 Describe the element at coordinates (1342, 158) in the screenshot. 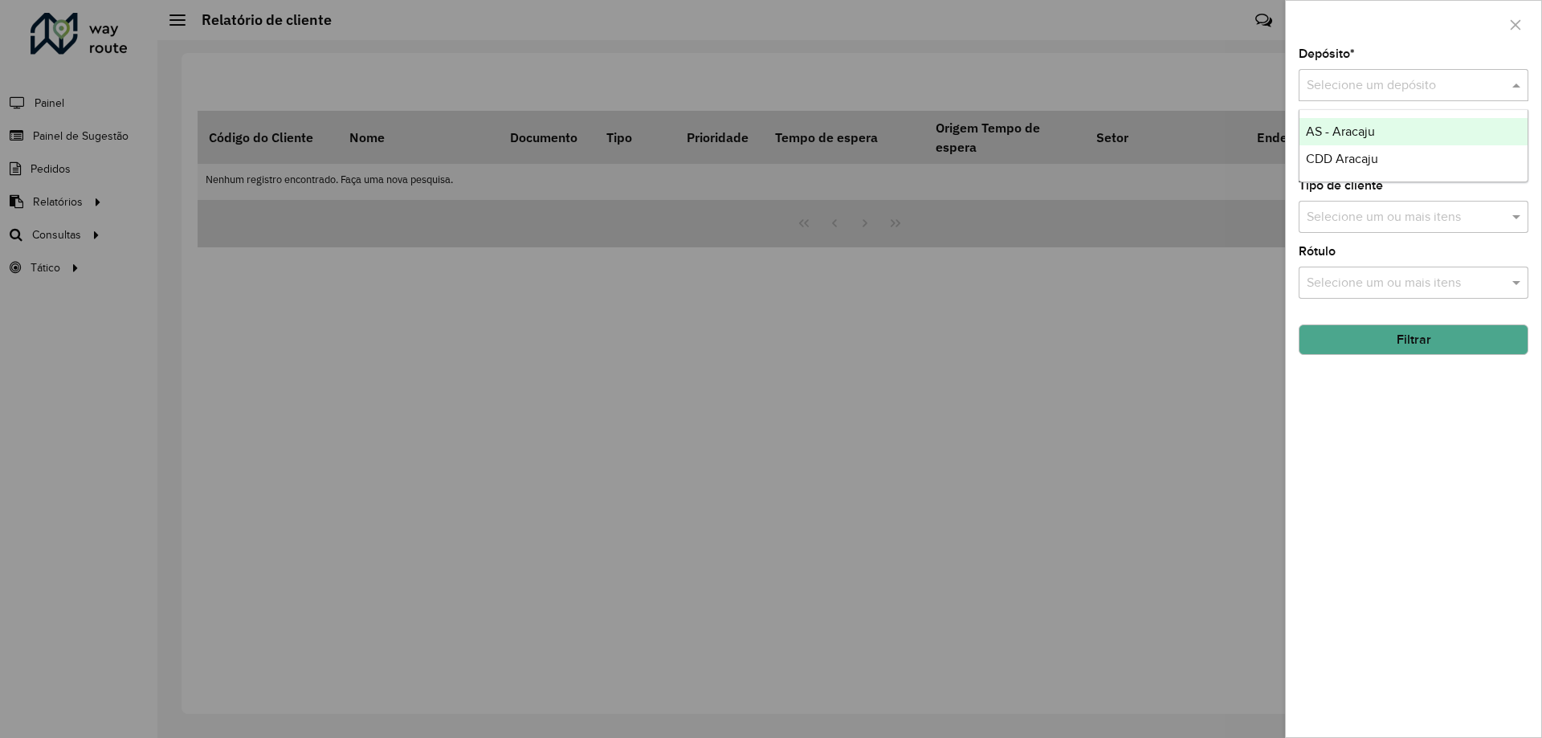

I see `span: CDD Aracaju` at that location.